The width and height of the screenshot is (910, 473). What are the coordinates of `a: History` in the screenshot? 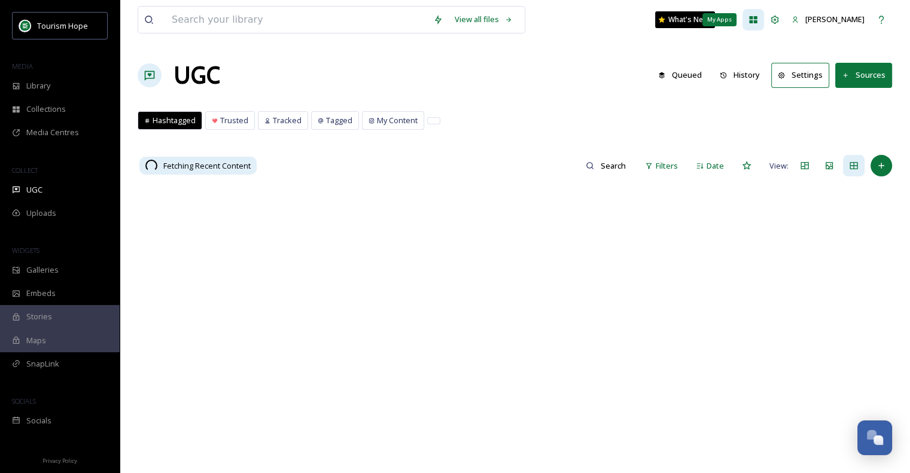 It's located at (742, 75).